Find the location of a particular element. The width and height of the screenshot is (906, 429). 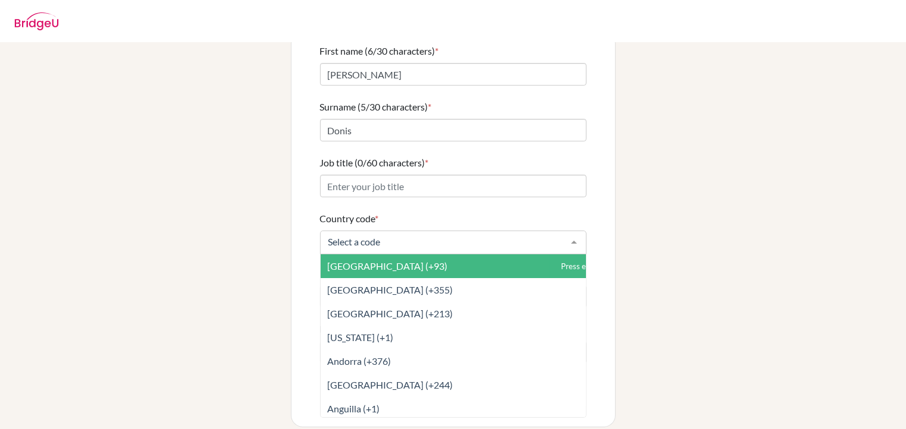

img: BridgeU logo is located at coordinates (36, 21).